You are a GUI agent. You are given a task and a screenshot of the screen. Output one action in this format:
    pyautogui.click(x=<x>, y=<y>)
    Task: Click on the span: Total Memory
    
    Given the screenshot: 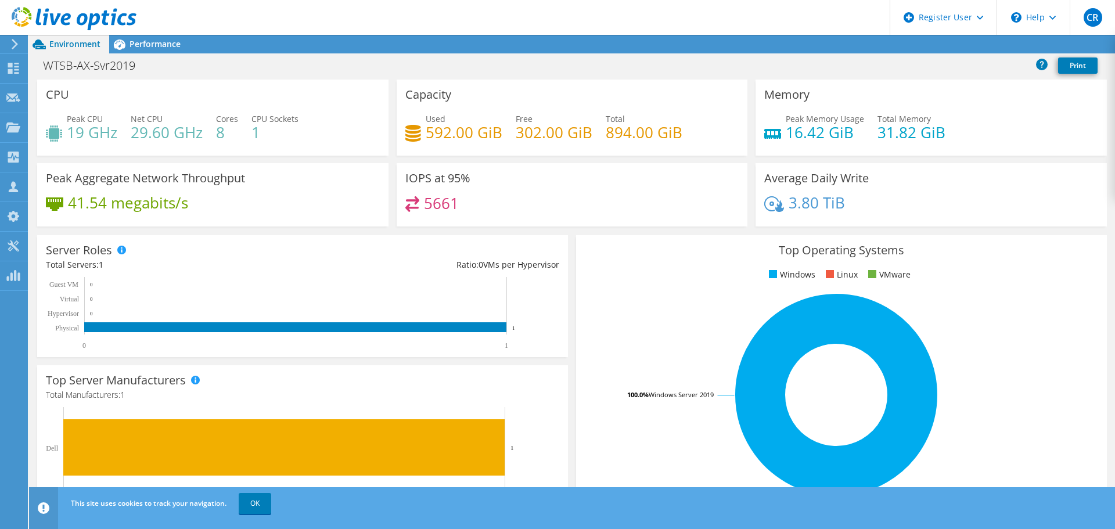 What is the action you would take?
    pyautogui.click(x=904, y=119)
    